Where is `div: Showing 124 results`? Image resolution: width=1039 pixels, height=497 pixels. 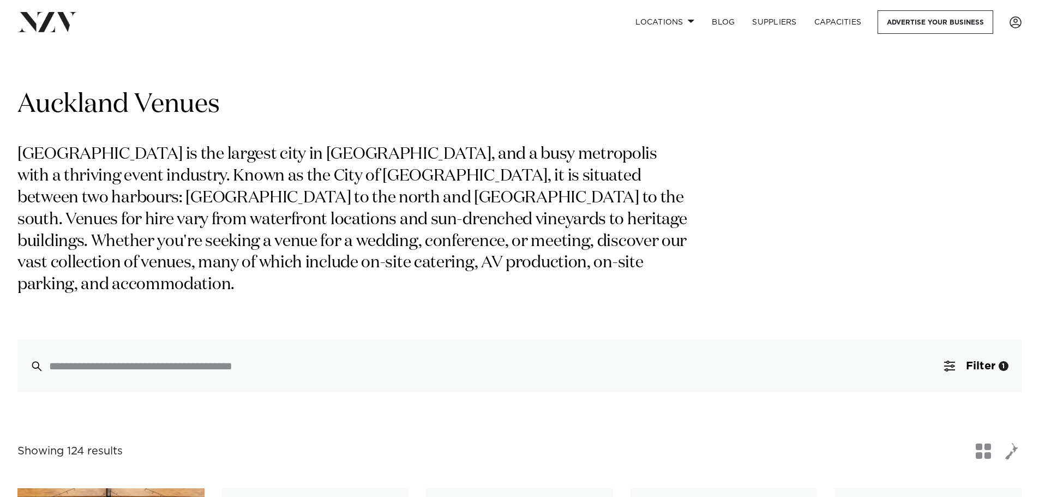 div: Showing 124 results is located at coordinates (70, 451).